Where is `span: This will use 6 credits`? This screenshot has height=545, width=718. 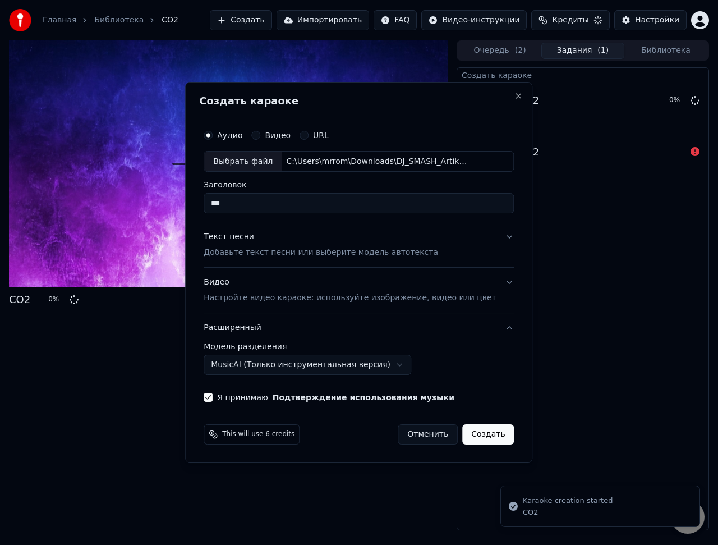 span: This will use 6 credits is located at coordinates (258, 434).